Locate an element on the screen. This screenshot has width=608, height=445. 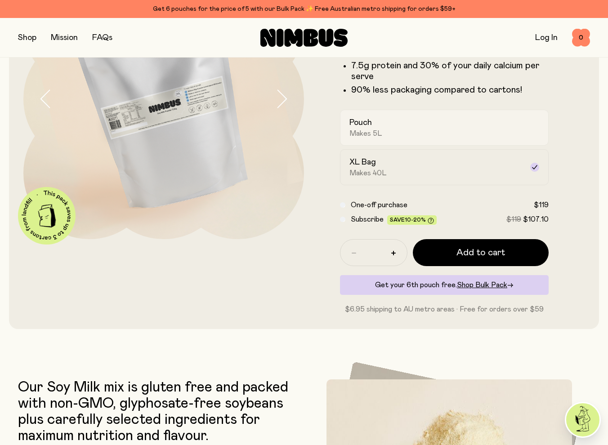
img: illustration-carton.png is located at coordinates (47, 216).